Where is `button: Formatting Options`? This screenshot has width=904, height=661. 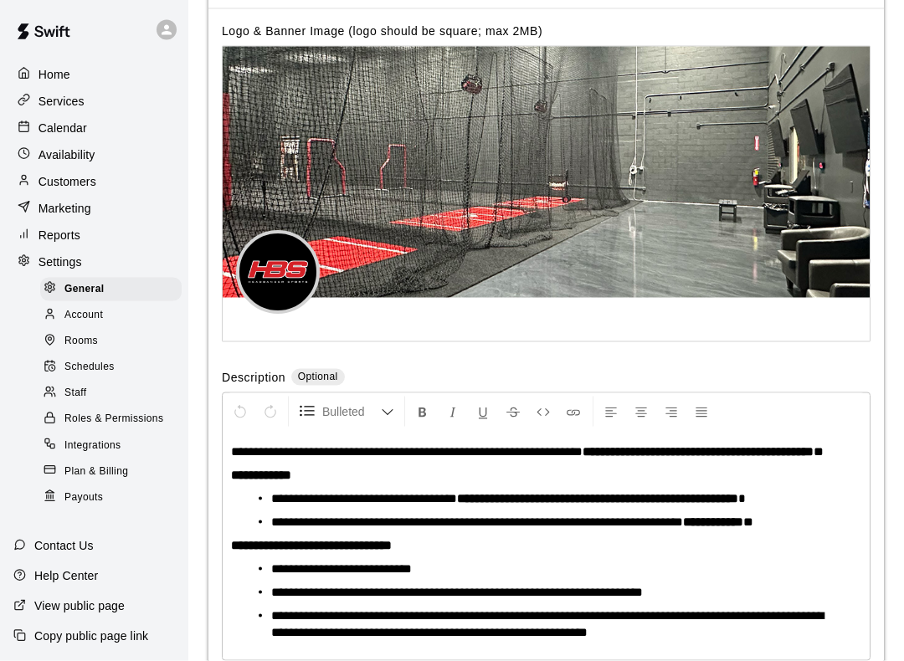
button: Formatting Options is located at coordinates (346, 412).